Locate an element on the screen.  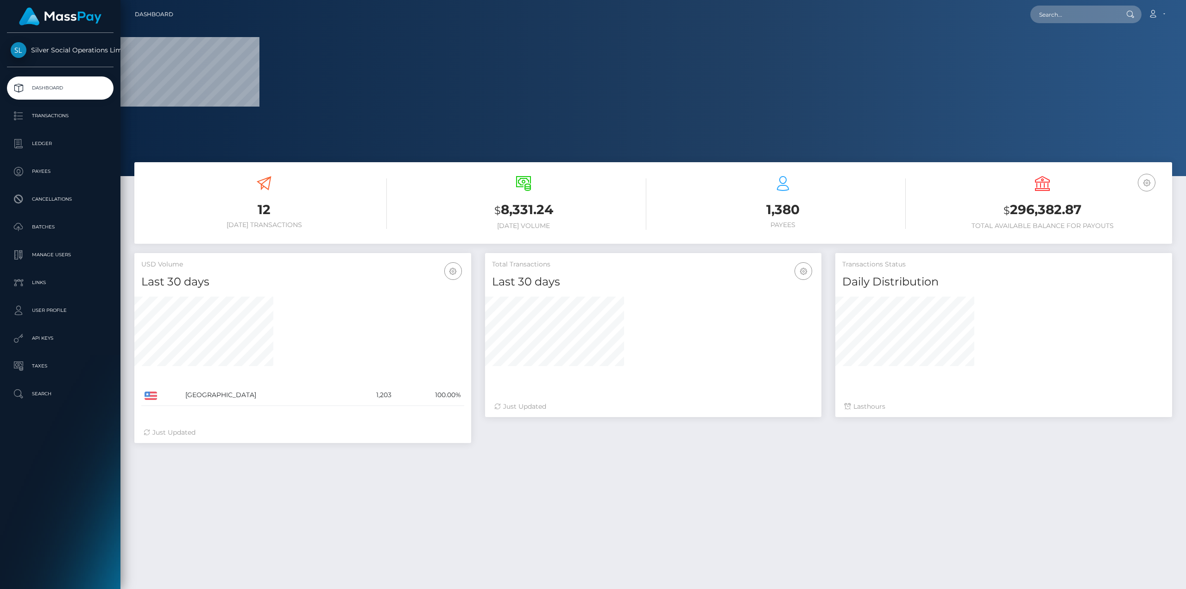
h6: Payees is located at coordinates (783, 225).